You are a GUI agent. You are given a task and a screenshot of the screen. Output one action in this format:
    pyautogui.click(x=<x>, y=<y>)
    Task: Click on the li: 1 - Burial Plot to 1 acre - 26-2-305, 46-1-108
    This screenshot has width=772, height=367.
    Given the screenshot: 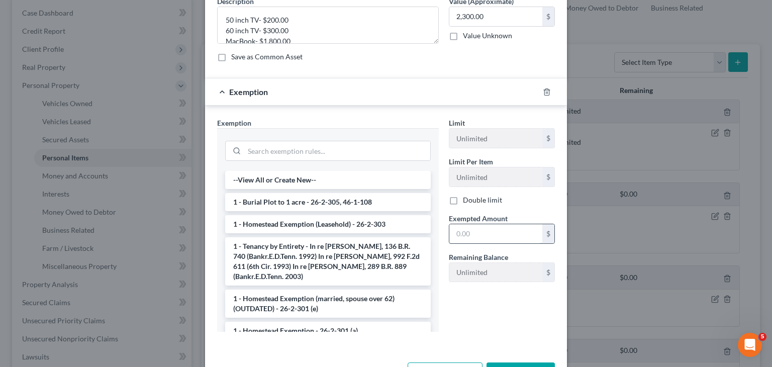 What is the action you would take?
    pyautogui.click(x=327, y=202)
    